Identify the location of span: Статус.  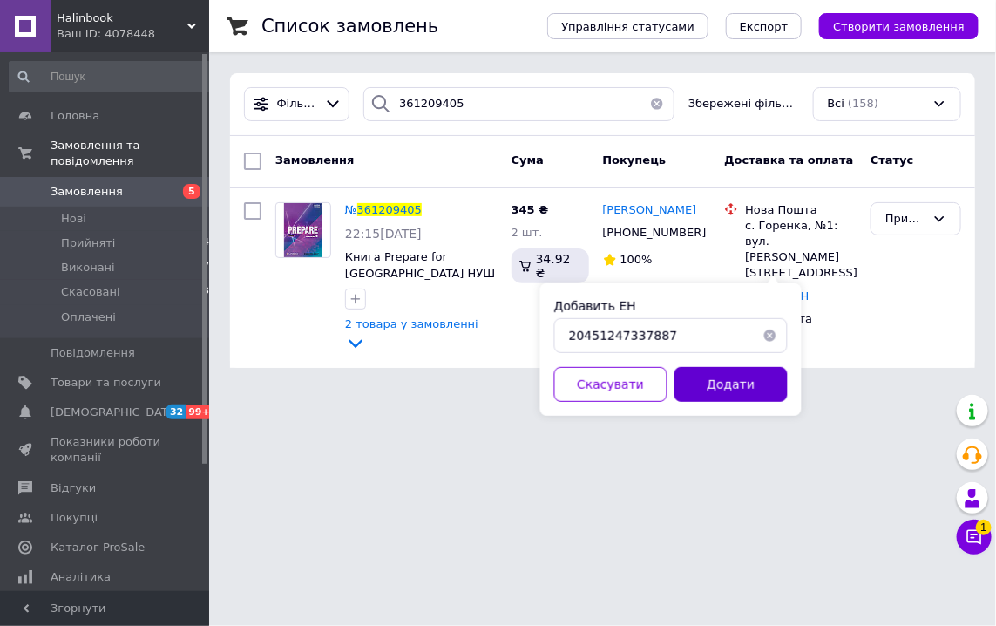
(893, 160).